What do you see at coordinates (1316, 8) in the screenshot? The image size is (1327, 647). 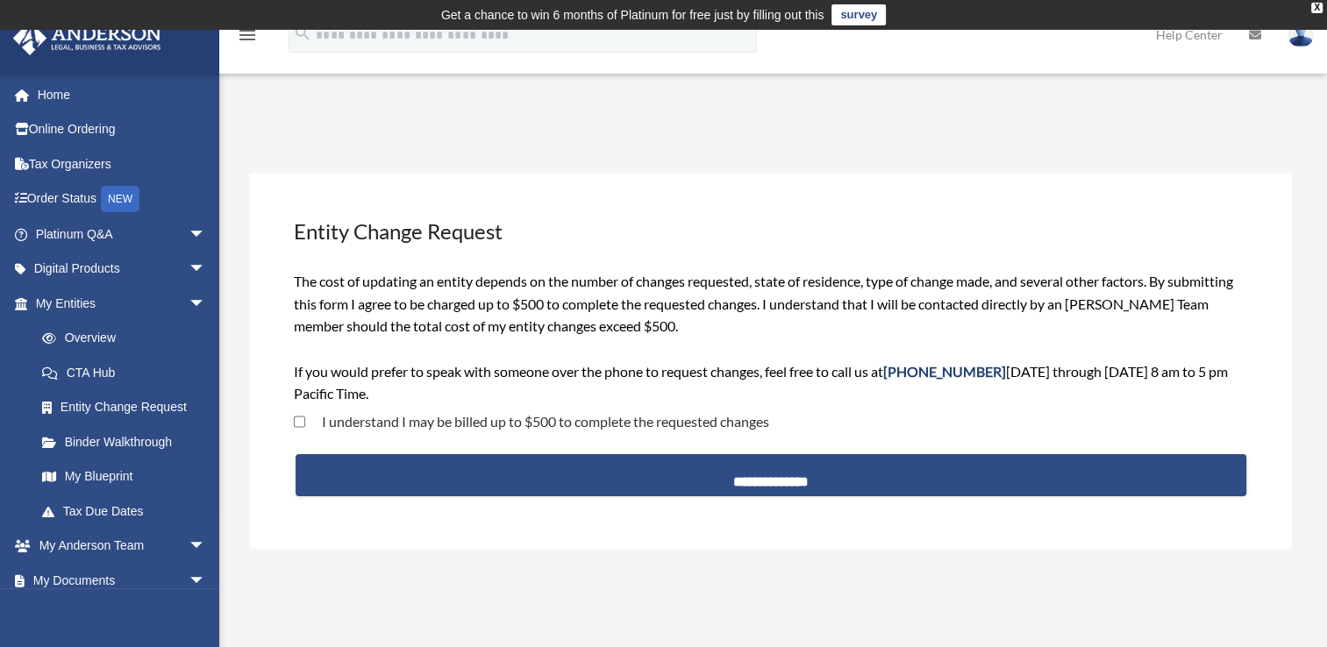 I see `div: close` at bounding box center [1316, 8].